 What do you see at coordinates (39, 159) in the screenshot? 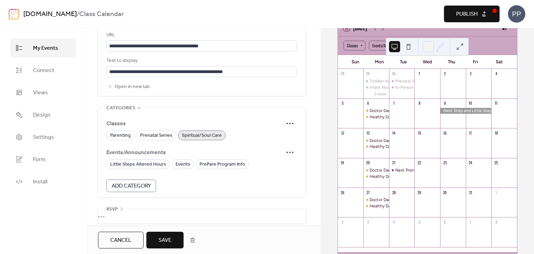
I see `span: Form` at bounding box center [39, 159].